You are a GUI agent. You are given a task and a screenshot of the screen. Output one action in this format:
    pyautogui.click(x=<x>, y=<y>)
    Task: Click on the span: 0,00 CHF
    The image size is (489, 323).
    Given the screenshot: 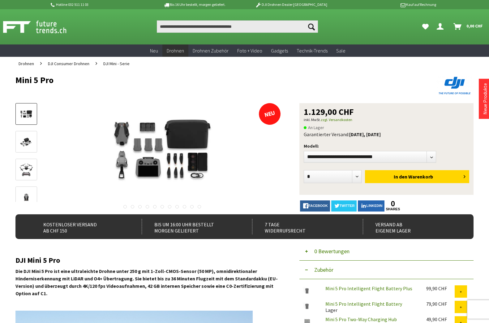 What is the action you would take?
    pyautogui.click(x=474, y=26)
    